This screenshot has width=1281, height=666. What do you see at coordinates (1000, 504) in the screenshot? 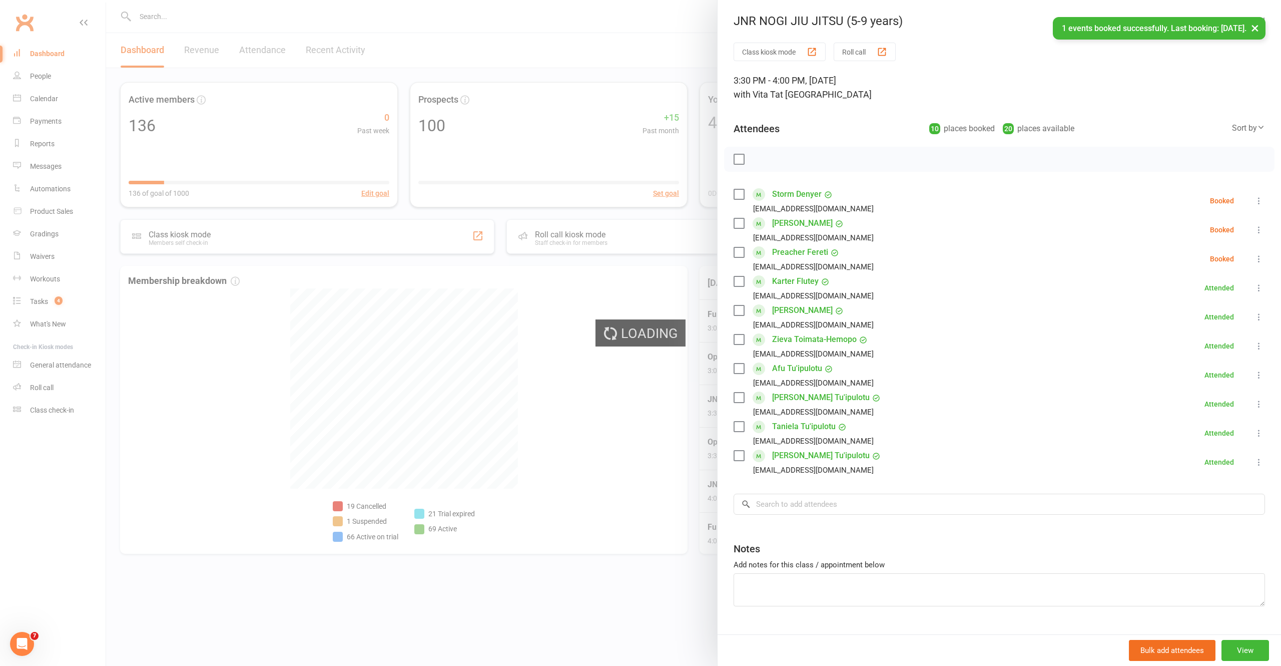
I see `input: Search to add attendees` at bounding box center [1000, 504].